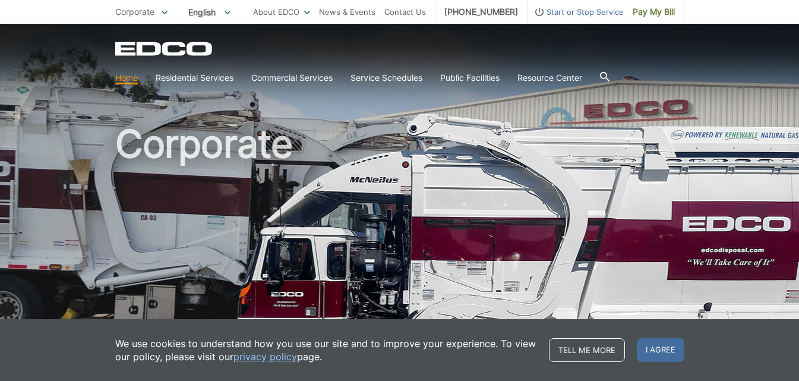 This screenshot has width=799, height=381. What do you see at coordinates (164, 49) in the screenshot?
I see `a: EDCD logo. Return to the homepage.` at bounding box center [164, 49].